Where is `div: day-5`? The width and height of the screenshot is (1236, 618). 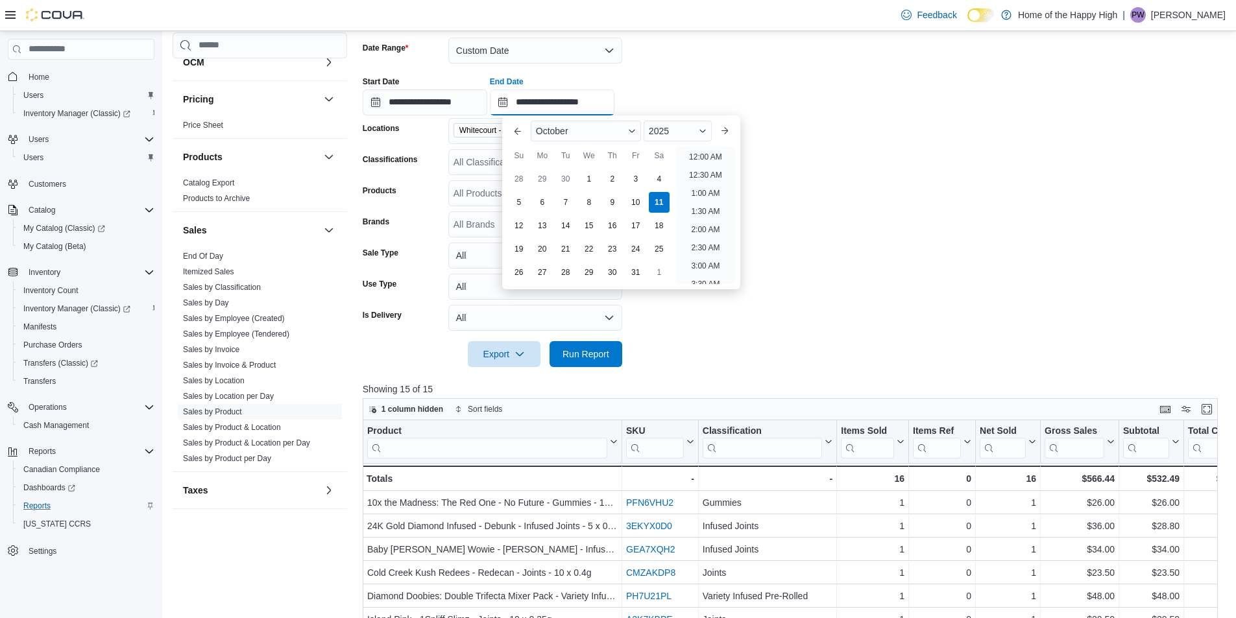
div: day-5 is located at coordinates (519, 202).